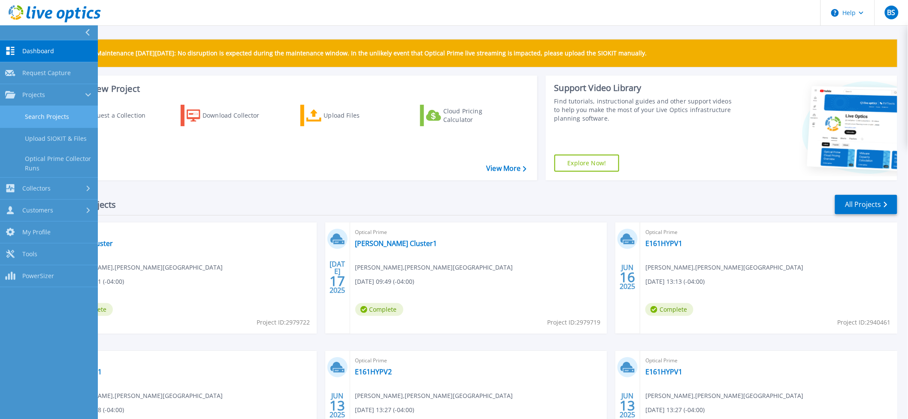 Image resolution: width=908 pixels, height=419 pixels. Describe the element at coordinates (628, 277) in the screenshot. I see `div: JUN 2025` at that location.